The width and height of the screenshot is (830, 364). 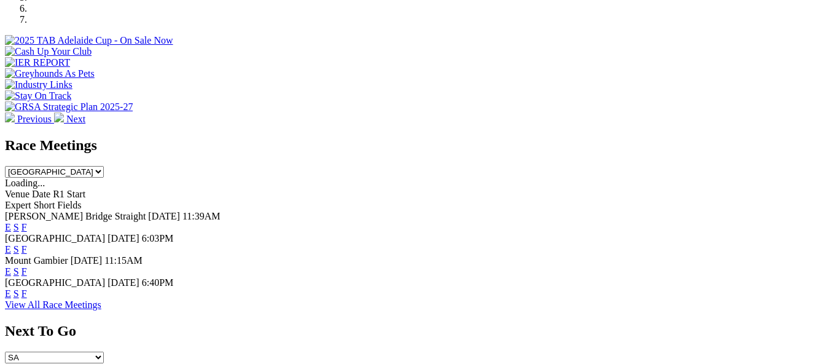 I want to click on span: 6:03PM, so click(x=158, y=238).